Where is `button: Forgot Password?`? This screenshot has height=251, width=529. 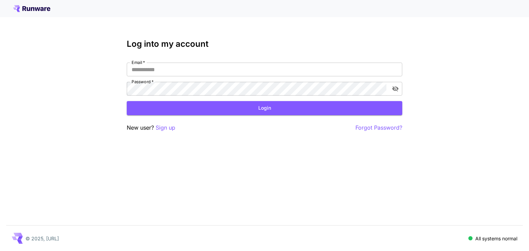
button: Forgot Password? is located at coordinates (379, 128).